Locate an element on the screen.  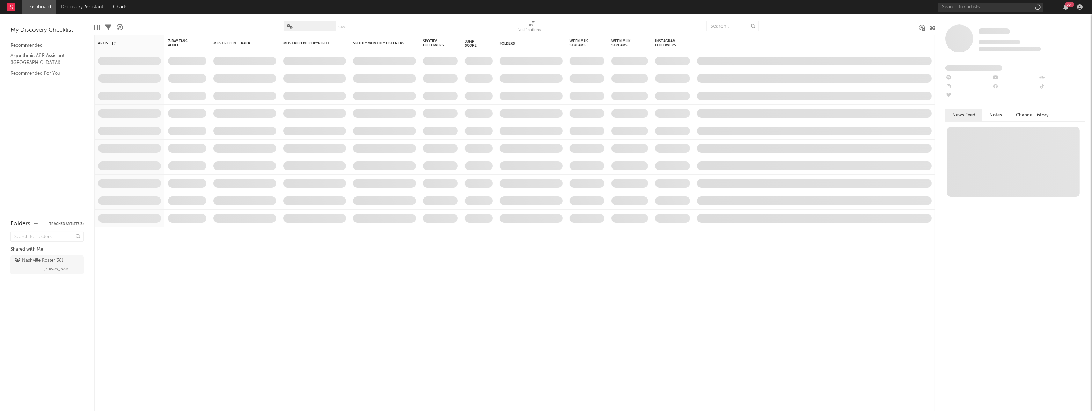
span: Weekly UK Streams is located at coordinates (624, 43).